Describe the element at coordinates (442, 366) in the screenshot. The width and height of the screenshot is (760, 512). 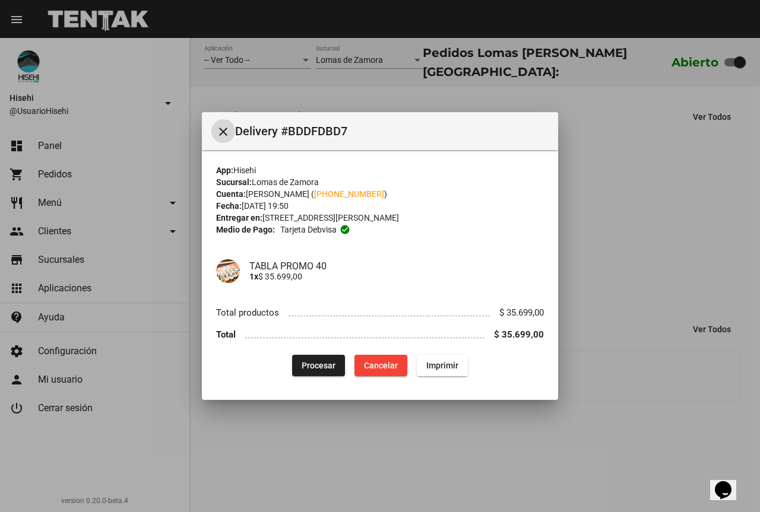
I see `span: Imprimir` at that location.